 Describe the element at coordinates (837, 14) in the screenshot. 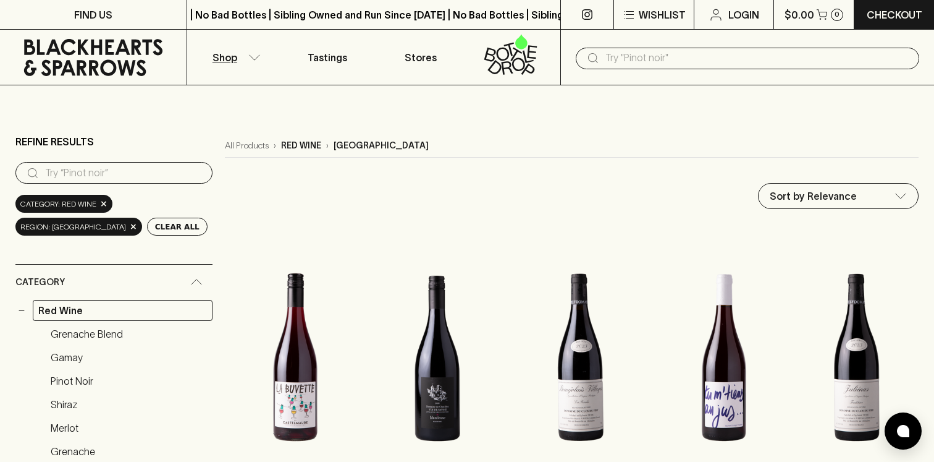

I see `p: 0` at that location.